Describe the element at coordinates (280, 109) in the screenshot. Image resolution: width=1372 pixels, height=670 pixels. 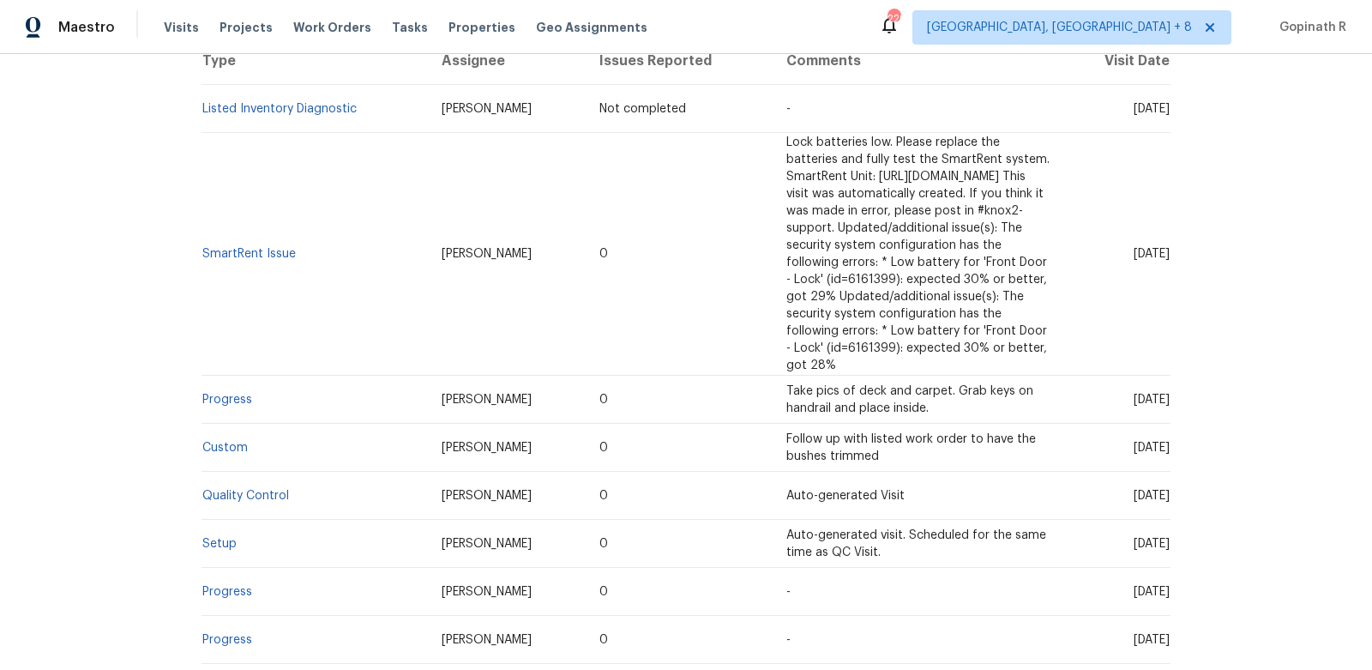
I see `a: Listed Inventory Diagnostic` at that location.